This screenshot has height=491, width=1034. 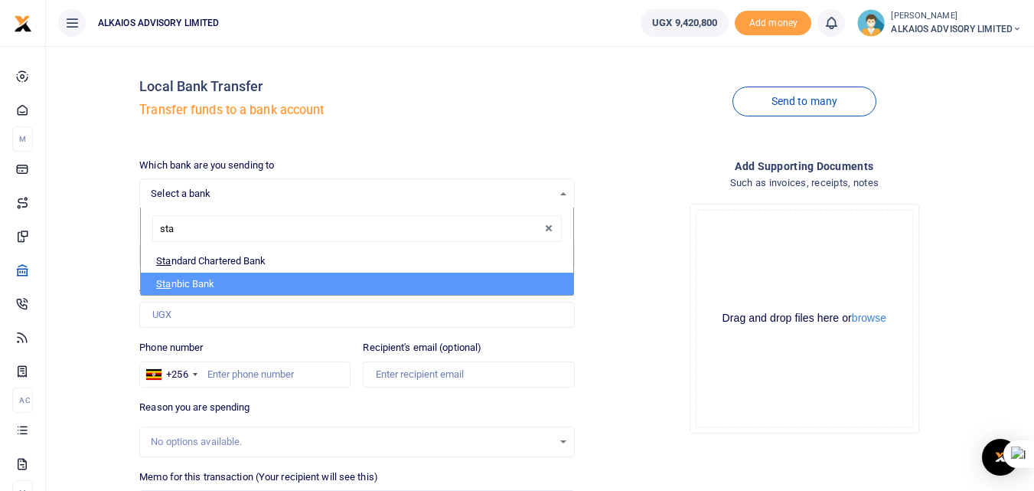 I want to click on span: Select a bank, so click(x=351, y=194).